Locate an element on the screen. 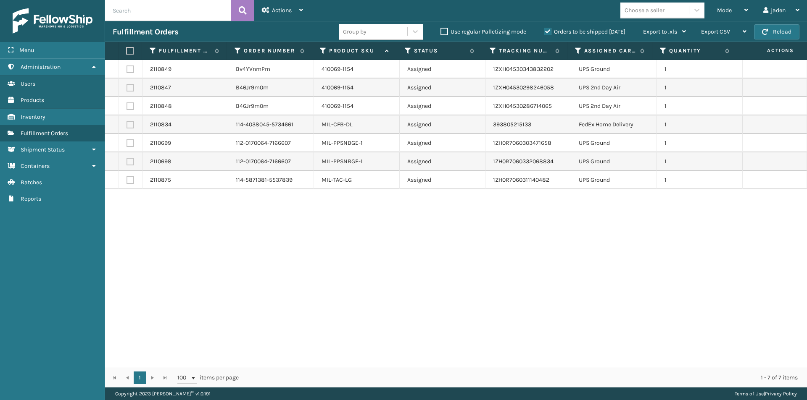 This screenshot has height=400, width=807. span: Shipment Status is located at coordinates (42, 150).